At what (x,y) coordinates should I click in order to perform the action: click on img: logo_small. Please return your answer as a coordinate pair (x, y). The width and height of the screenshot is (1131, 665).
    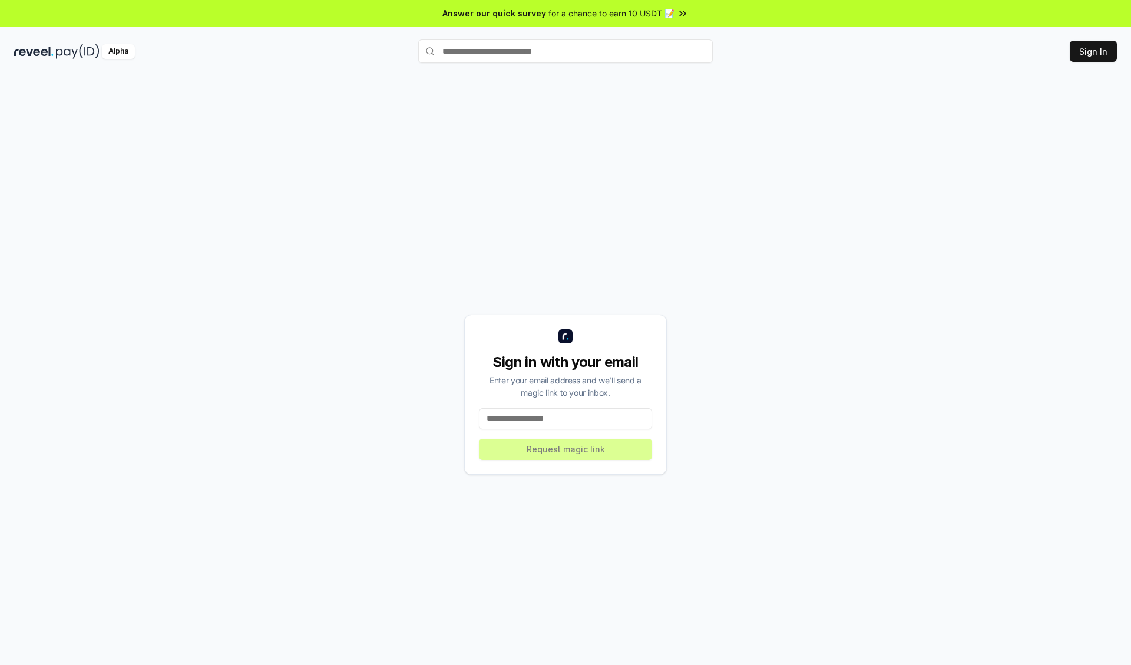
    Looking at the image, I should click on (566, 336).